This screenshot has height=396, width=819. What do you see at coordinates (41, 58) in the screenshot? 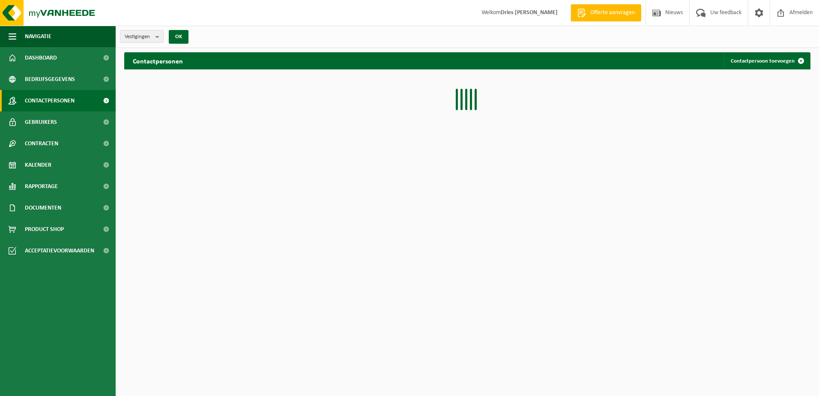
I see `span: Dashboard` at bounding box center [41, 58].